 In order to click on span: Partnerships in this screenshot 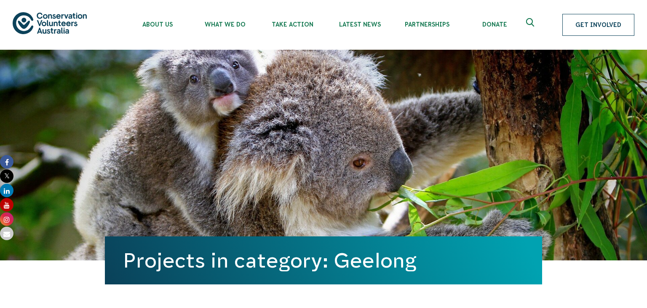, I will do `click(427, 24)`.